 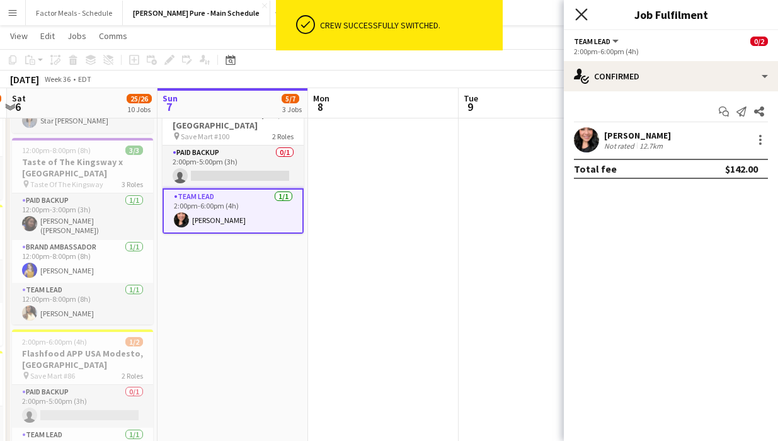 I want to click on span: 8, so click(x=320, y=106).